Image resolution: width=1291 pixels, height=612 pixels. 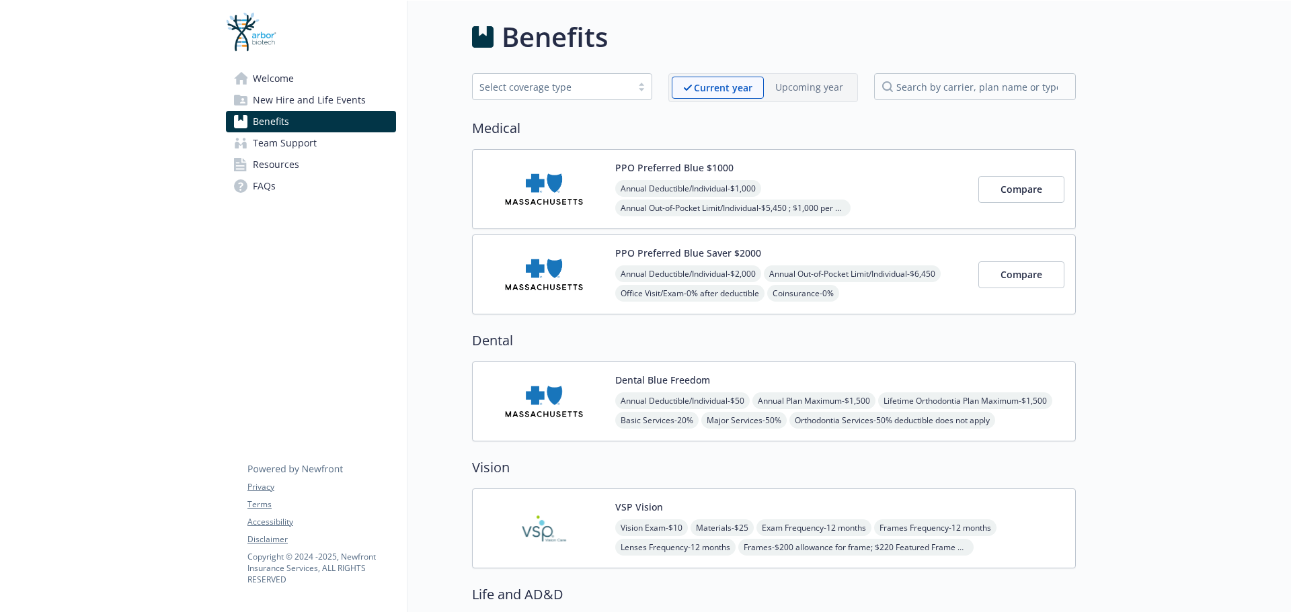 I want to click on span: Vision Exam - $10, so click(x=651, y=528).